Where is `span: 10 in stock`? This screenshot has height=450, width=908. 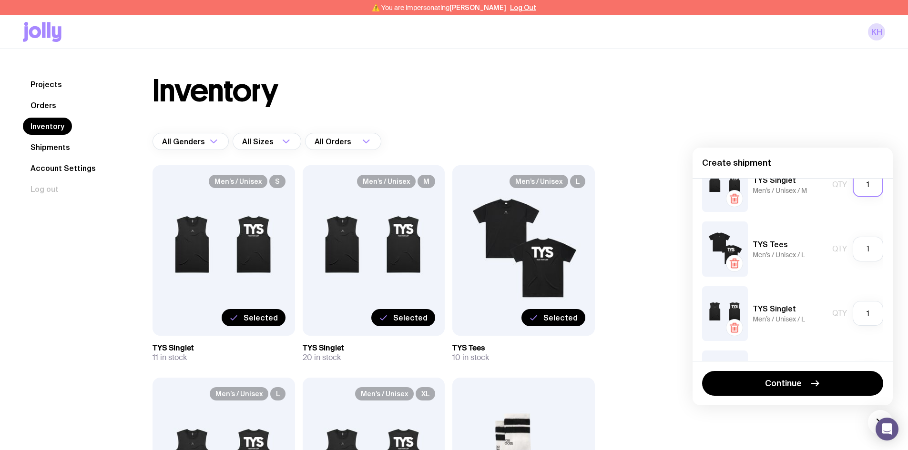
span: 10 in stock is located at coordinates (470, 358).